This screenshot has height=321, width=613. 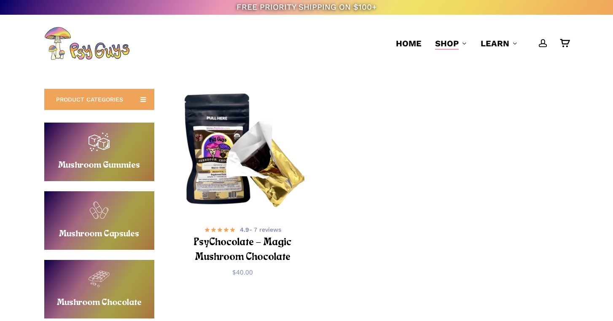 What do you see at coordinates (447, 43) in the screenshot?
I see `span: Shop` at bounding box center [447, 43].